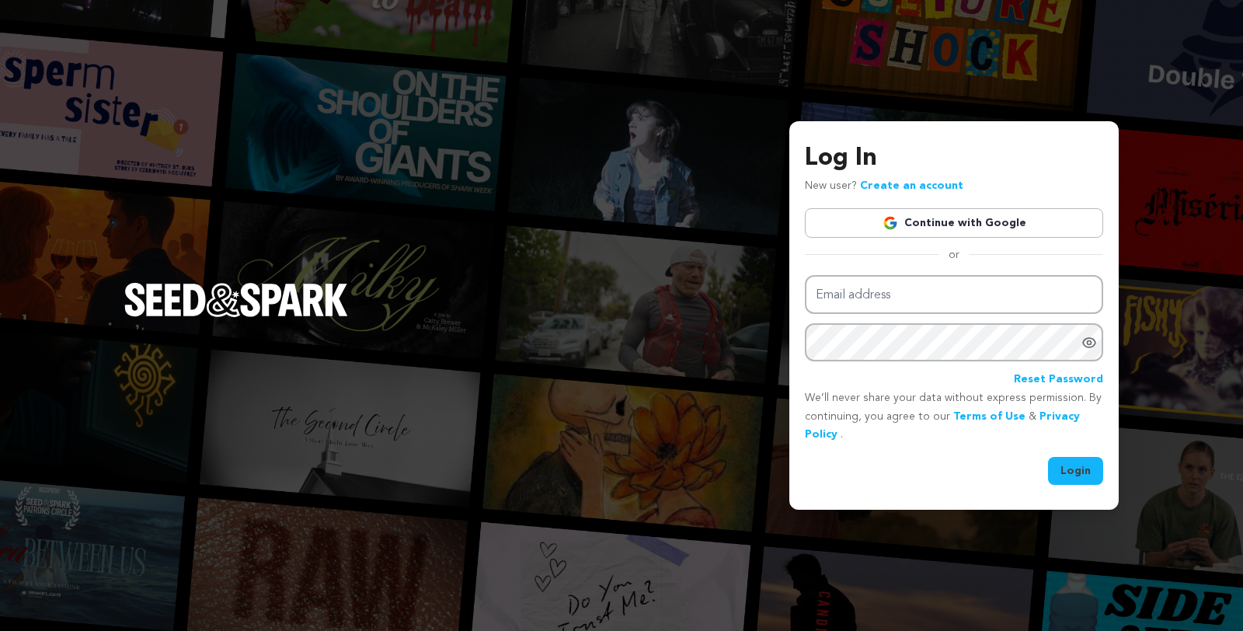 This screenshot has height=631, width=1243. Describe the element at coordinates (954, 223) in the screenshot. I see `a: Continue with Google` at that location.